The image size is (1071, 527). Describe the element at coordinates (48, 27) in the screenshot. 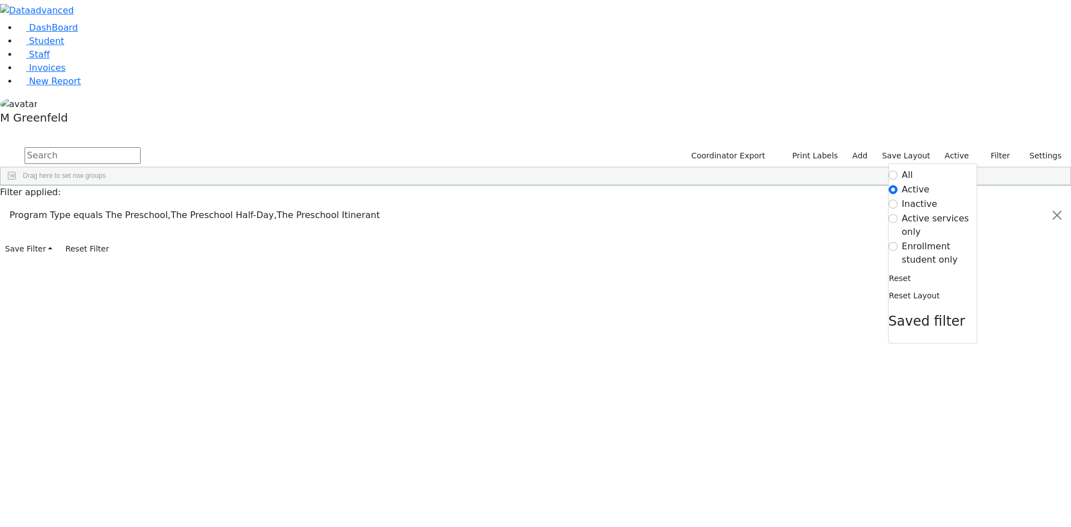

I see `a: DashBoard` at that location.